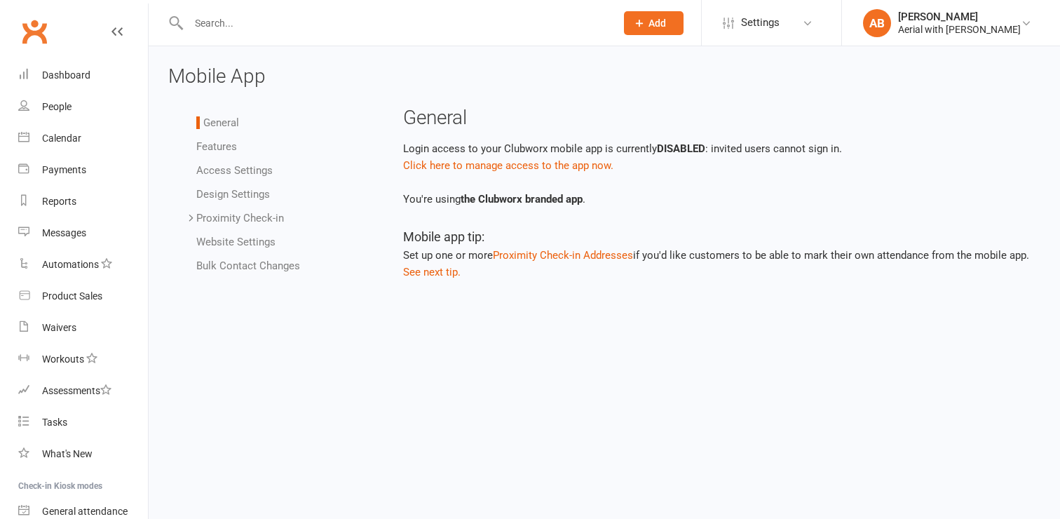 The image size is (1060, 519). Describe the element at coordinates (83, 359) in the screenshot. I see `a: Workouts` at that location.